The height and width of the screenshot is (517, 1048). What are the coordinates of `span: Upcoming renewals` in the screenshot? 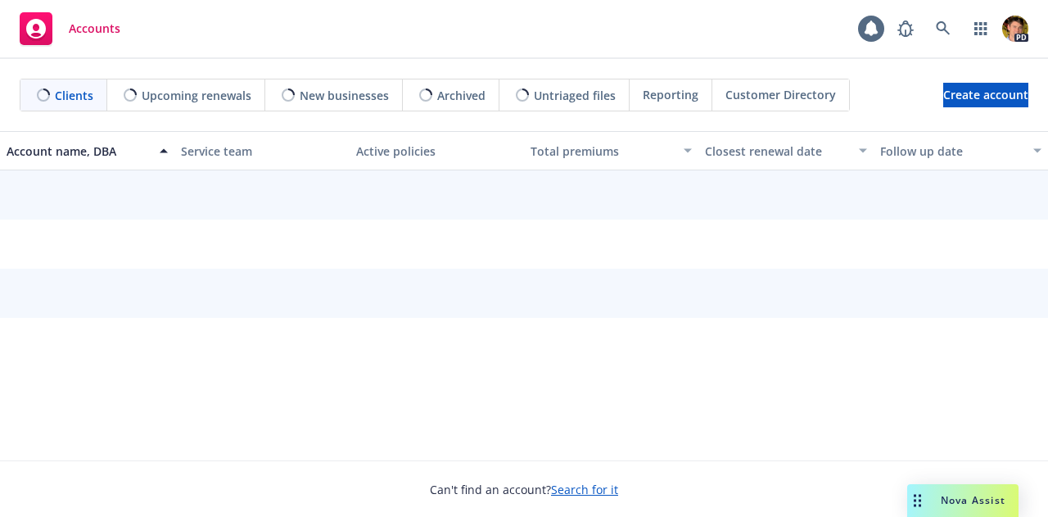 It's located at (196, 95).